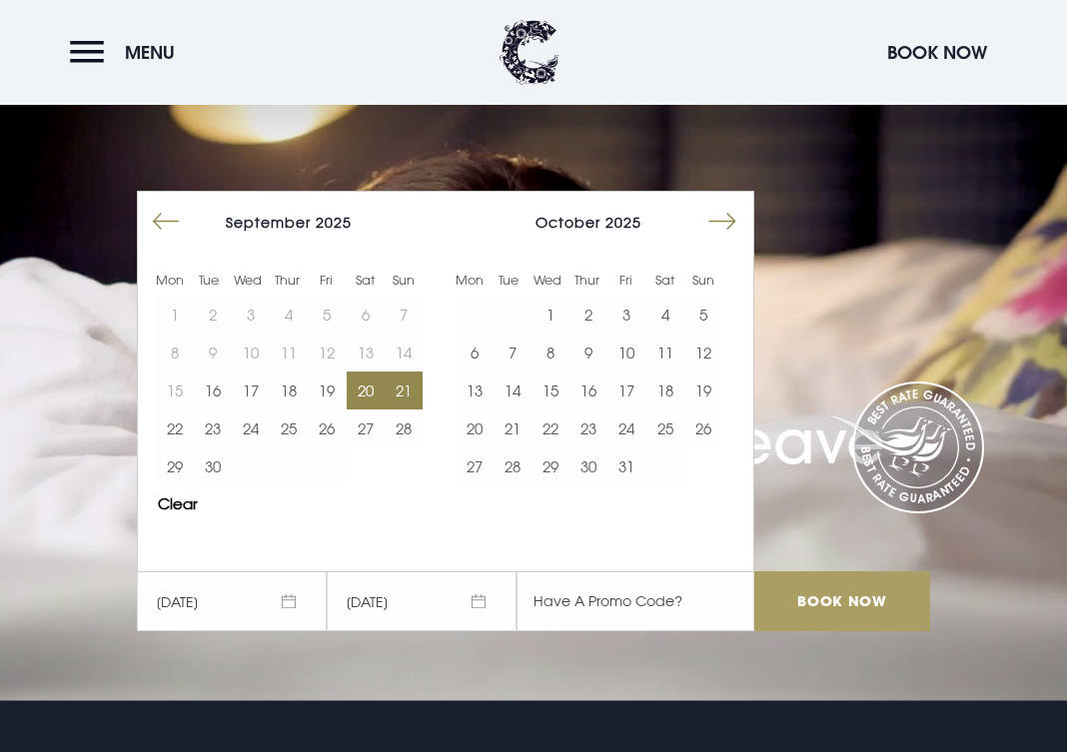  Describe the element at coordinates (213, 429) in the screenshot. I see `td: Choose Tuesday, September 23, 2025 as your start date.` at that location.